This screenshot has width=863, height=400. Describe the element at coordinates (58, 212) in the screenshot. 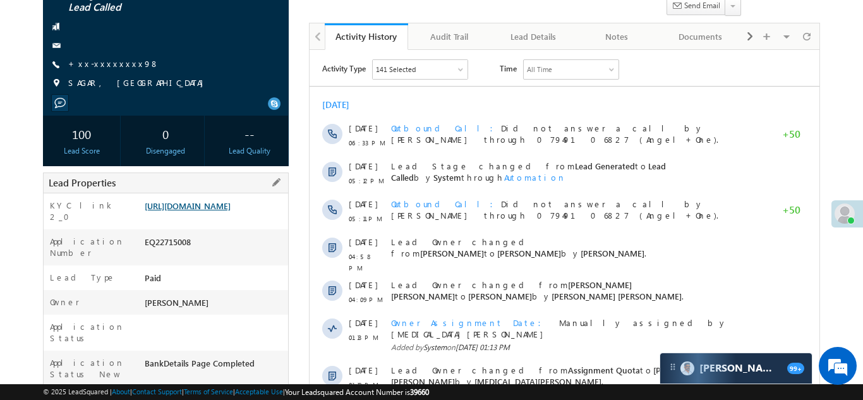

I see `span: 04:58 PM` at that location.